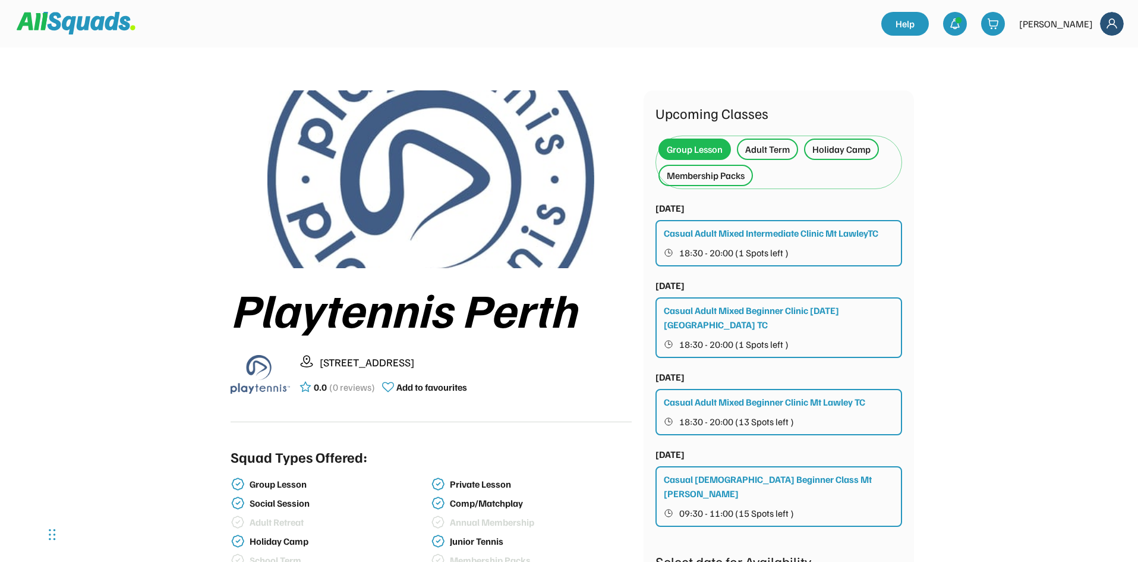 This screenshot has width=1138, height=562. I want to click on div: (0 reviews), so click(352, 387).